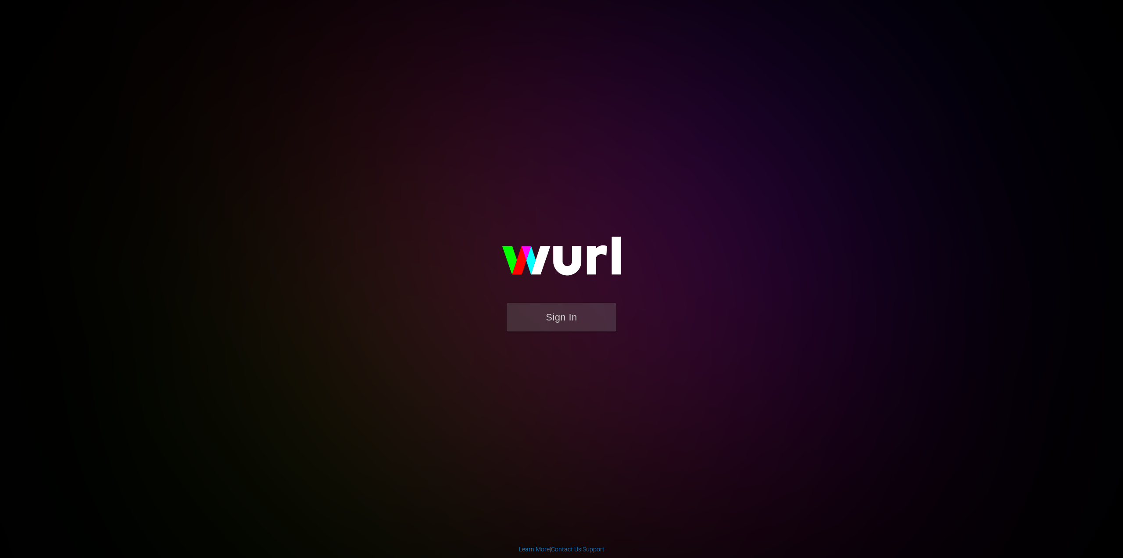  I want to click on button: Sign In, so click(562, 317).